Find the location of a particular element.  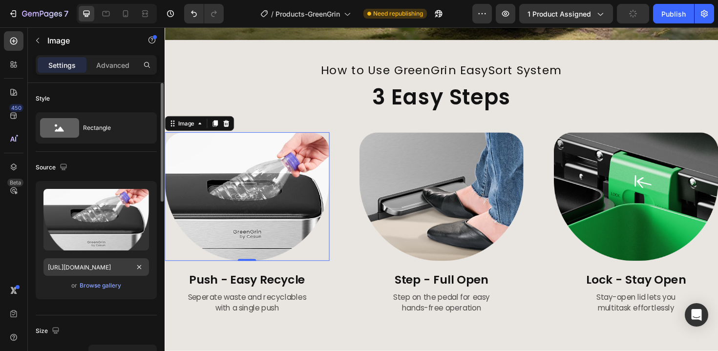

button: Publish is located at coordinates (674, 14).